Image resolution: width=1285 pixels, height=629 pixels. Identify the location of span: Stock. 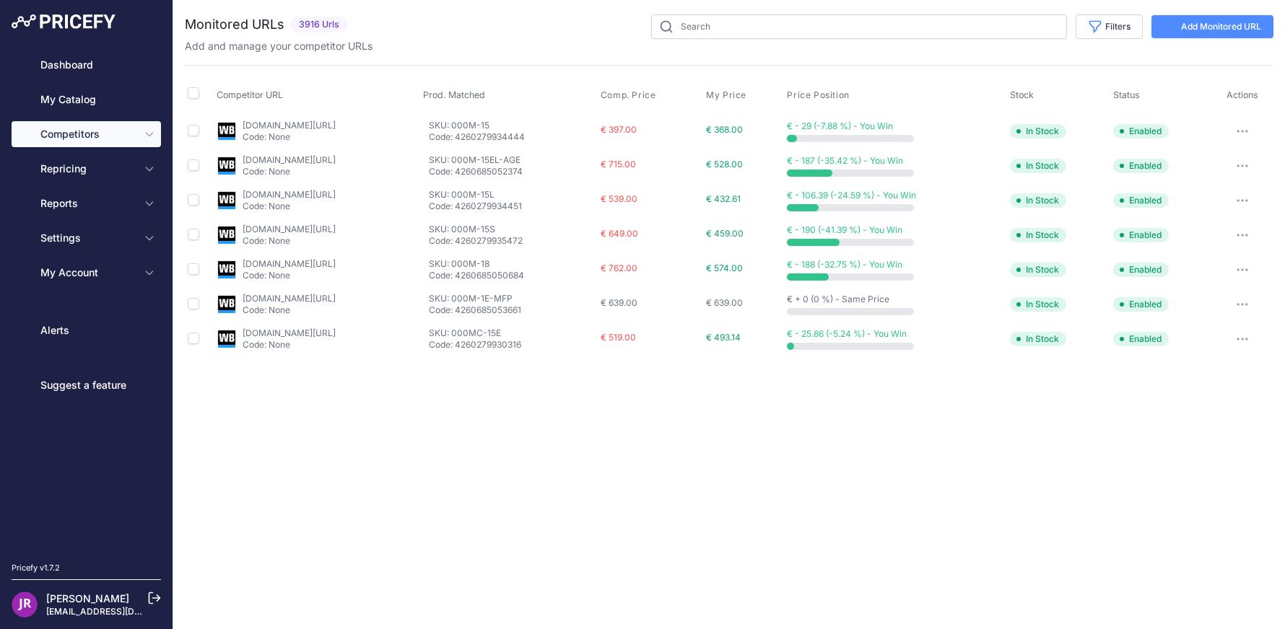
(1021, 95).